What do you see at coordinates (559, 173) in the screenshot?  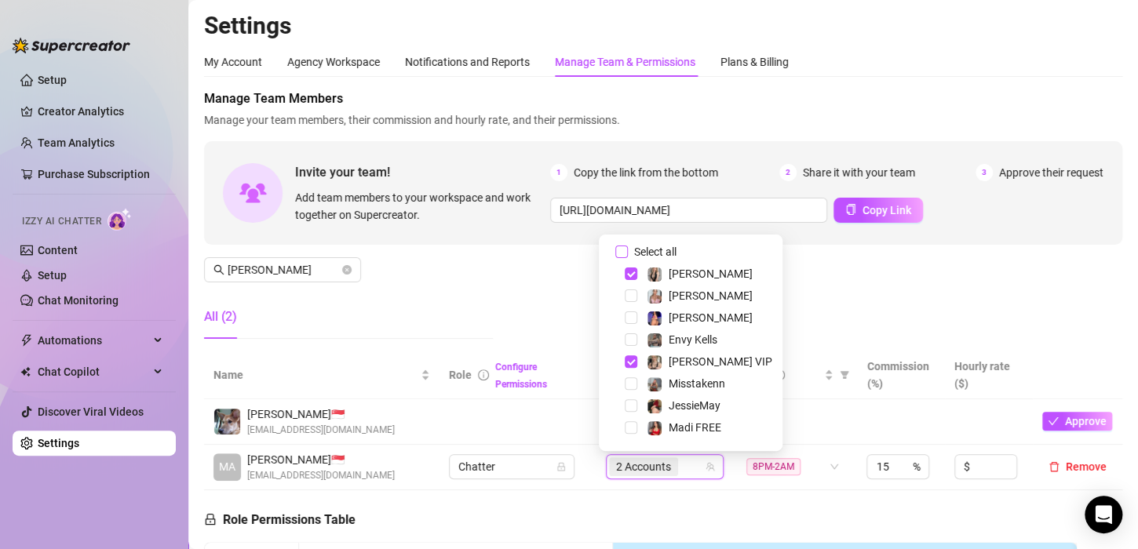 I see `span: 1` at bounding box center [559, 173].